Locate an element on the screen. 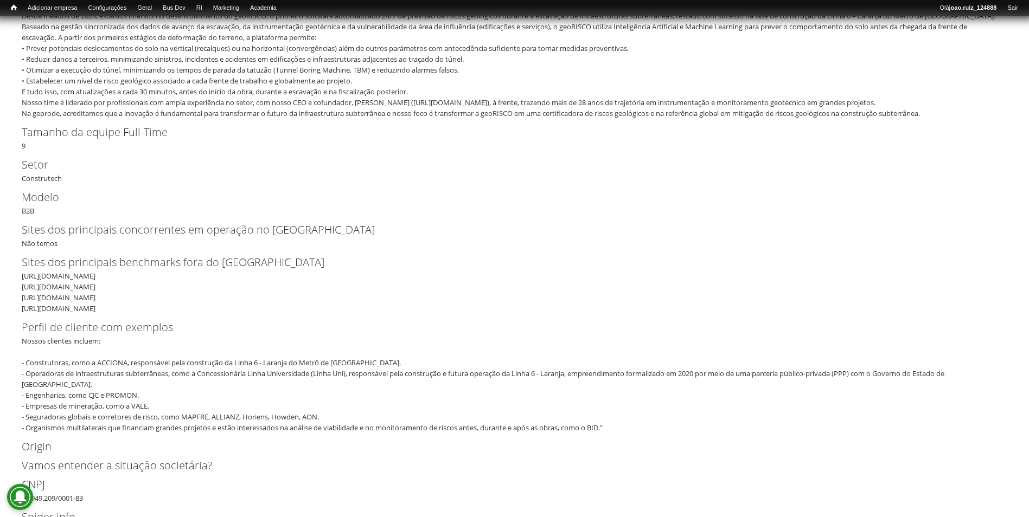 Image resolution: width=1029 pixels, height=517 pixels. a: Geral is located at coordinates (144, 8).